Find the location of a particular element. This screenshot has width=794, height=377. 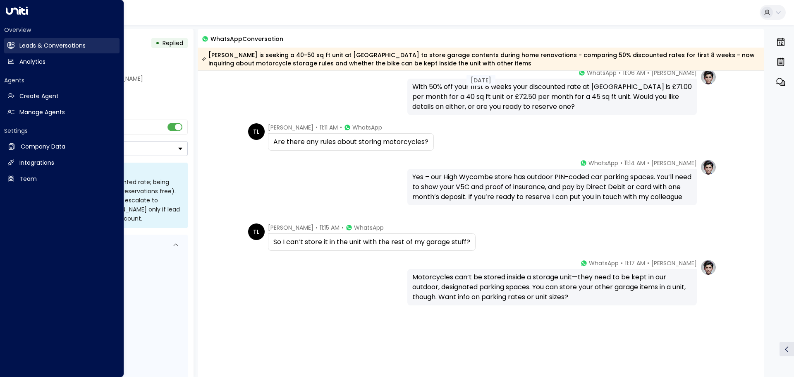

span: WhatsApp Conversation is located at coordinates (247, 38).